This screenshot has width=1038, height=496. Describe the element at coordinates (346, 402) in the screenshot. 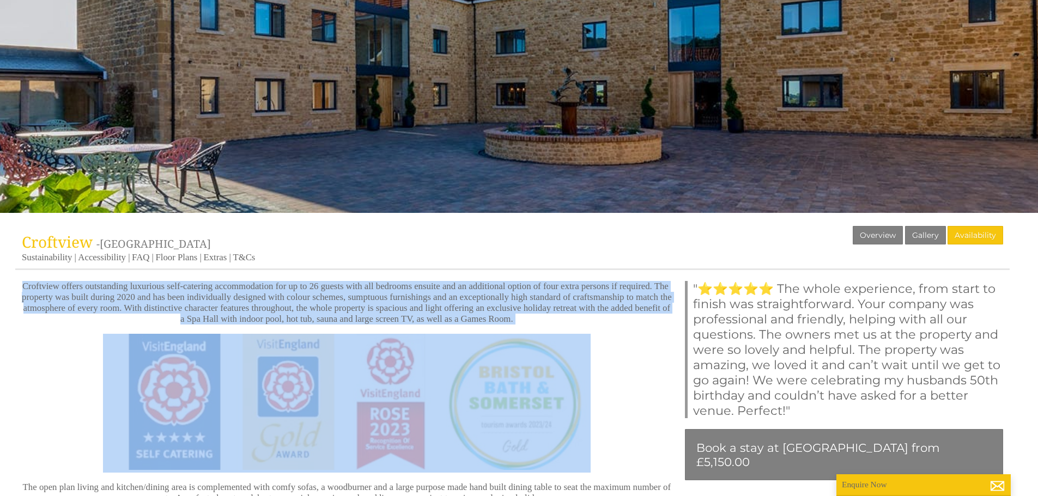

I see `img: Hinton Park Holidays awards` at that location.